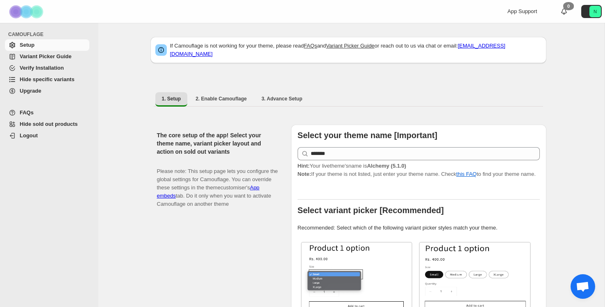  What do you see at coordinates (418, 170) in the screenshot?
I see `p: If your theme is not listed, just enter your theme name. Check to find your theme name.` at bounding box center [418, 170].